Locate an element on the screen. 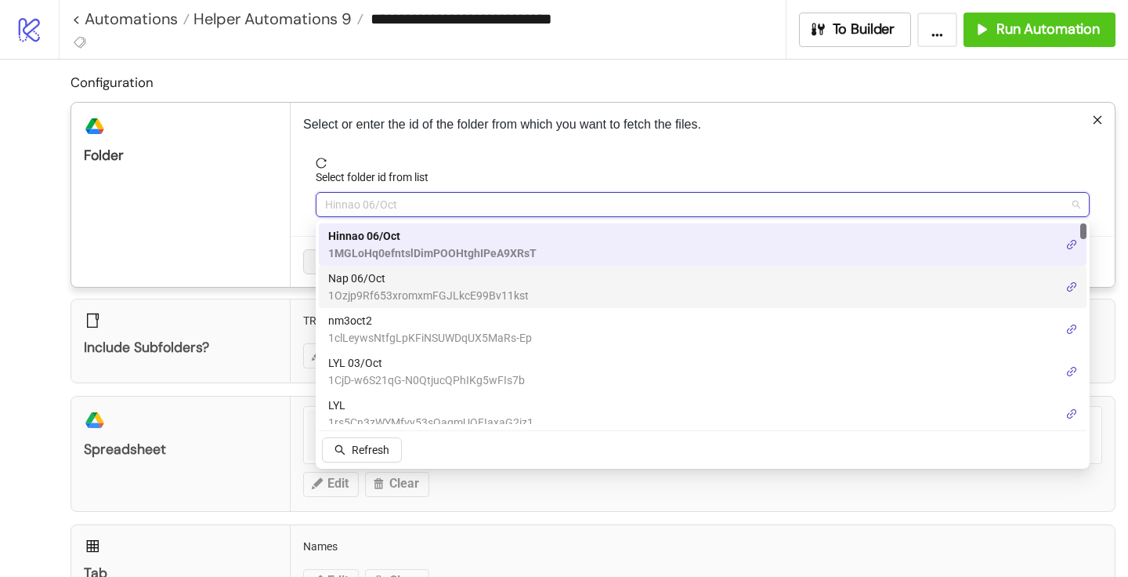 Image resolution: width=1128 pixels, height=577 pixels. span: To Builder is located at coordinates (864, 29).